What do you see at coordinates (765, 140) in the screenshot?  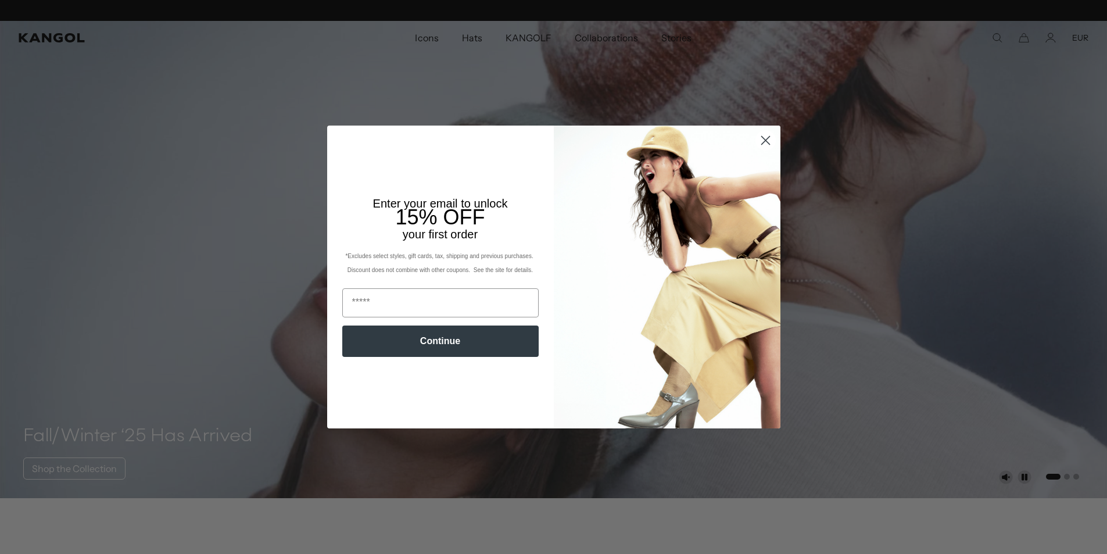 I see `button: Close dialog` at bounding box center [765, 140].